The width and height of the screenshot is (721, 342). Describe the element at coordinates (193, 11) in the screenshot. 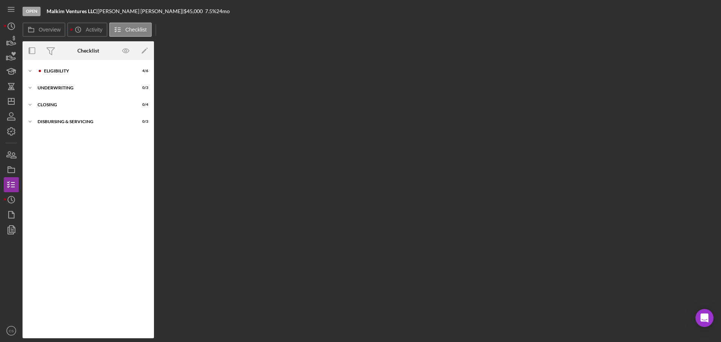

I see `span: $45,000` at that location.